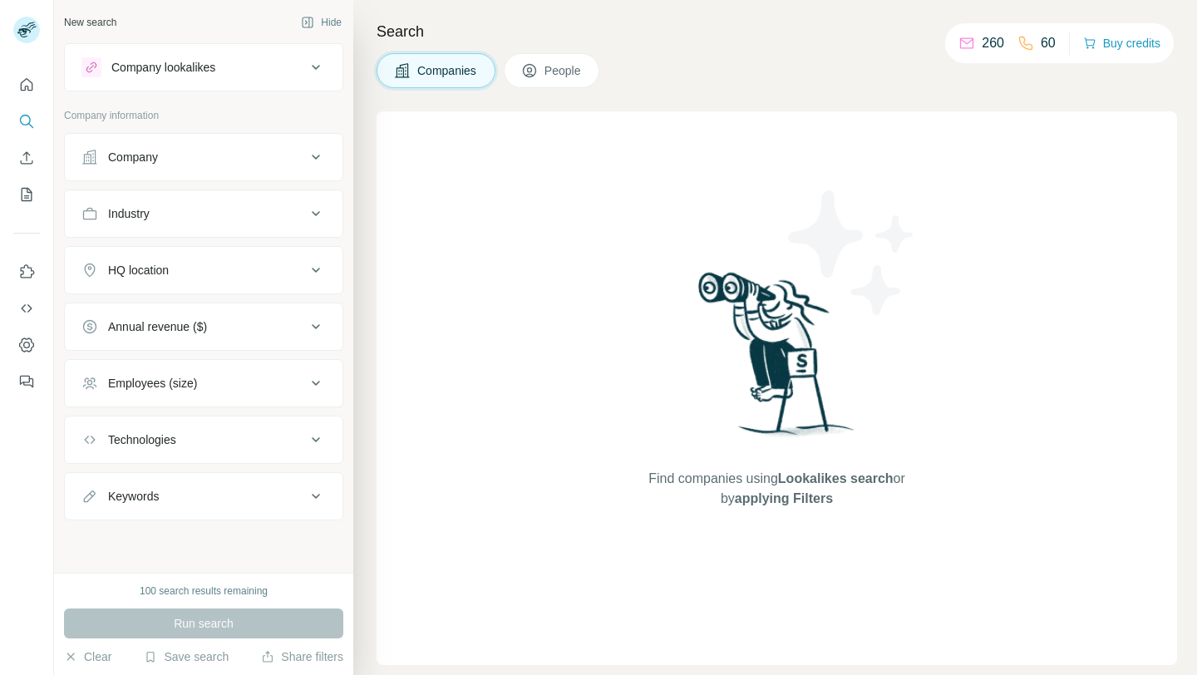 The height and width of the screenshot is (675, 1197). What do you see at coordinates (27, 272) in the screenshot?
I see `button: Use Surfe on LinkedIn` at bounding box center [27, 272].